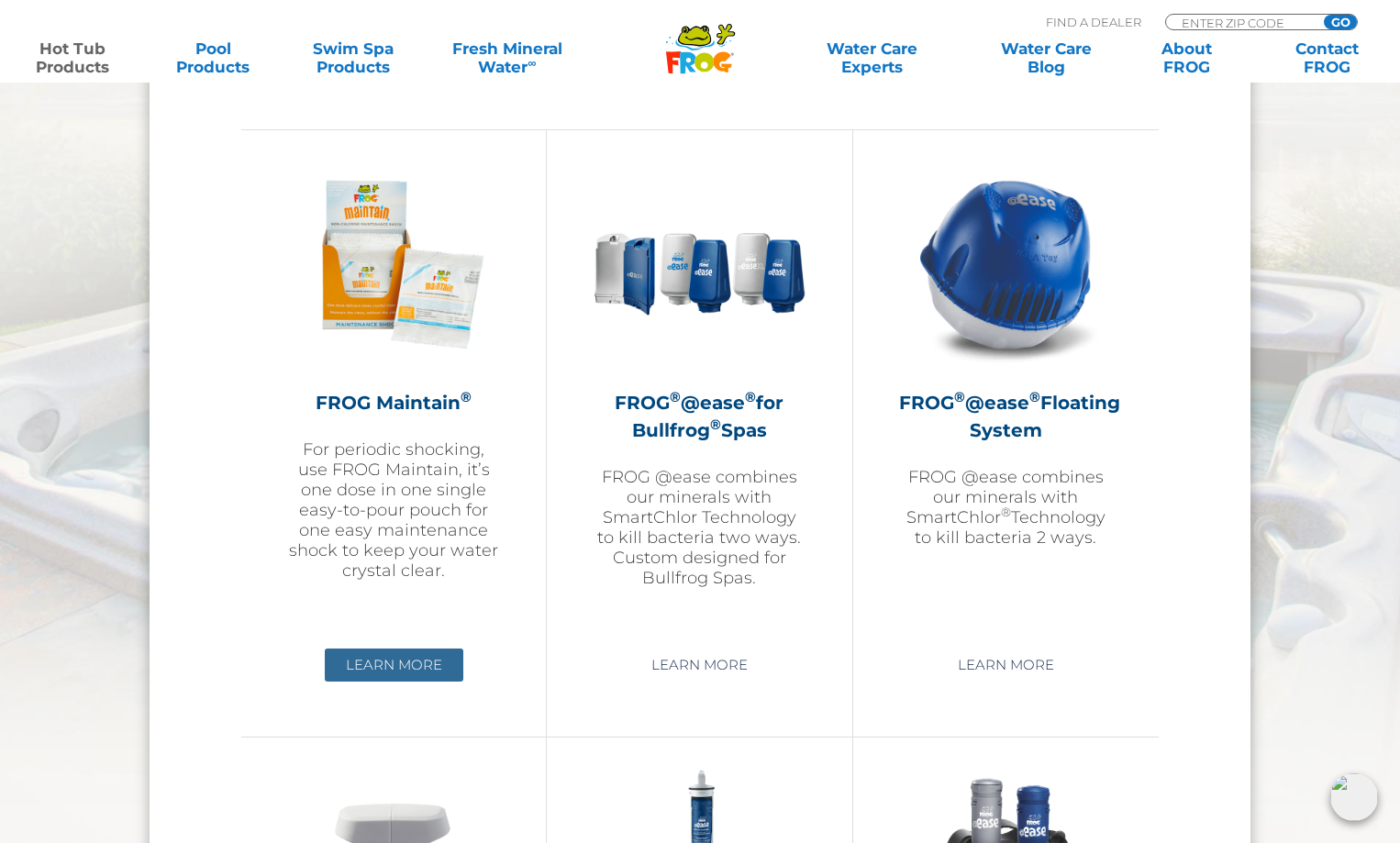 This screenshot has height=843, width=1400. I want to click on h2: FROG Maintain, so click(394, 403).